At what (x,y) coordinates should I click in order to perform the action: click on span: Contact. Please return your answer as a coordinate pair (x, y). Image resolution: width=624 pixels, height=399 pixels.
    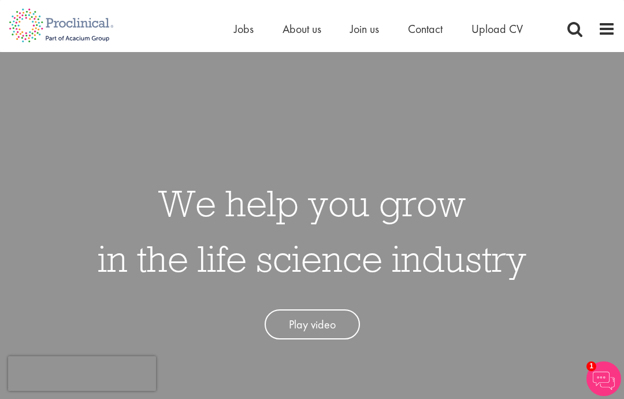
    Looking at the image, I should click on (425, 29).